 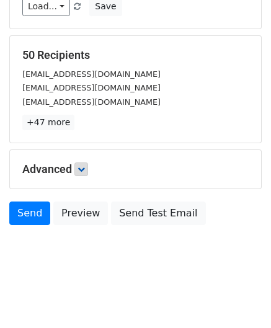 I want to click on h5: Advanced, so click(x=135, y=169).